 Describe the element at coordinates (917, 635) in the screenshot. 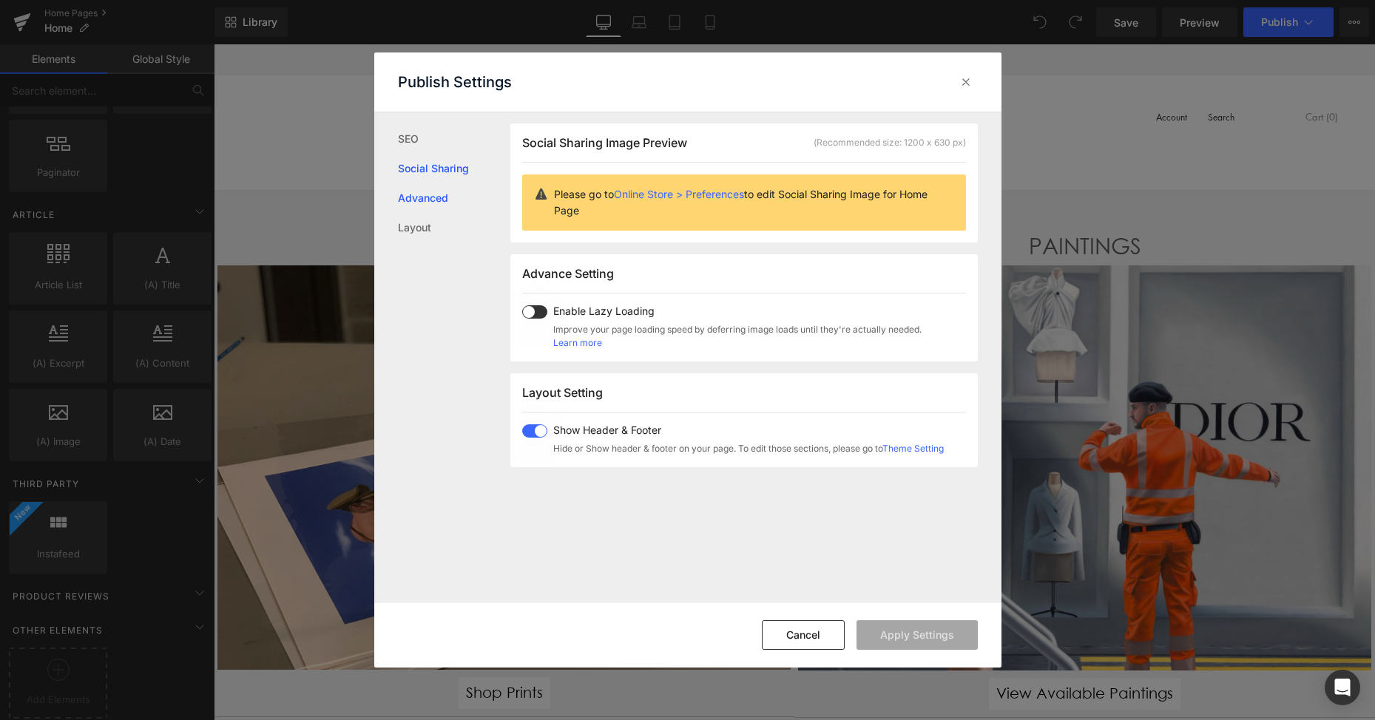

I see `button: Apply Settings` at that location.